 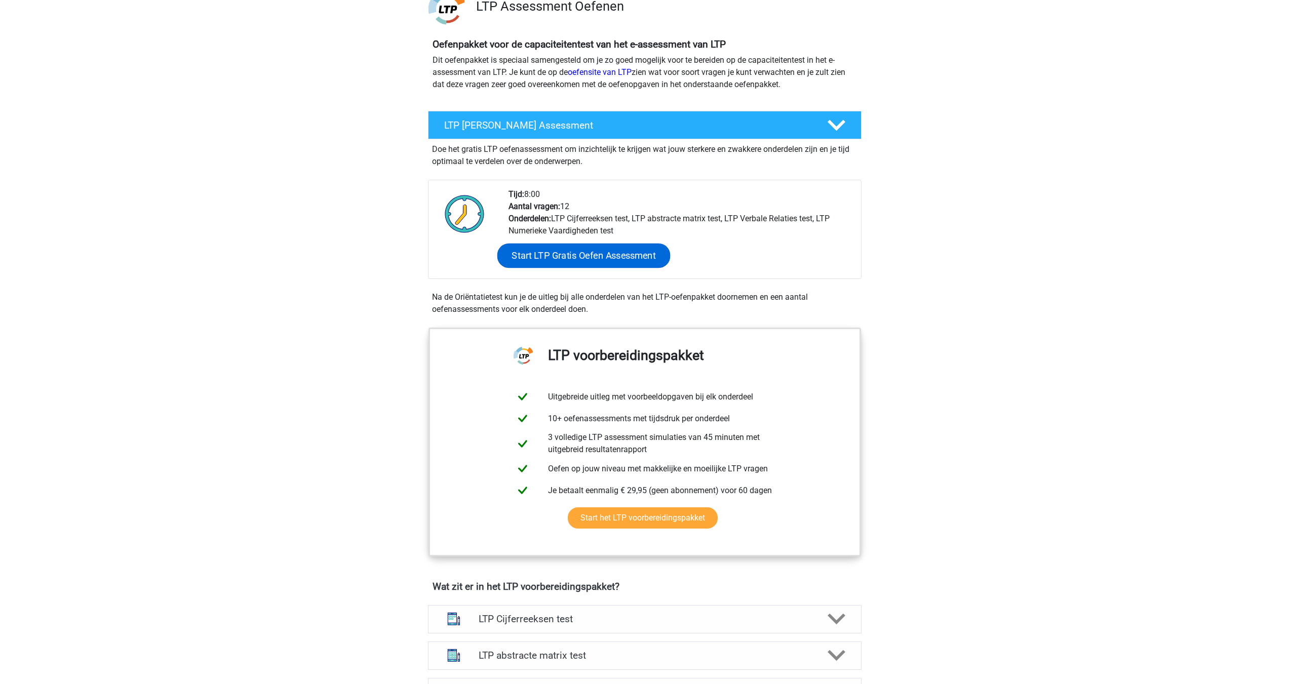 What do you see at coordinates (681, 234) in the screenshot?
I see `div: 8:00 12 LTP Cijferreeksen test, LTP abstracte matrix test, LTP Verbale Relaties test, LTP Numerie...` at bounding box center [681, 234].